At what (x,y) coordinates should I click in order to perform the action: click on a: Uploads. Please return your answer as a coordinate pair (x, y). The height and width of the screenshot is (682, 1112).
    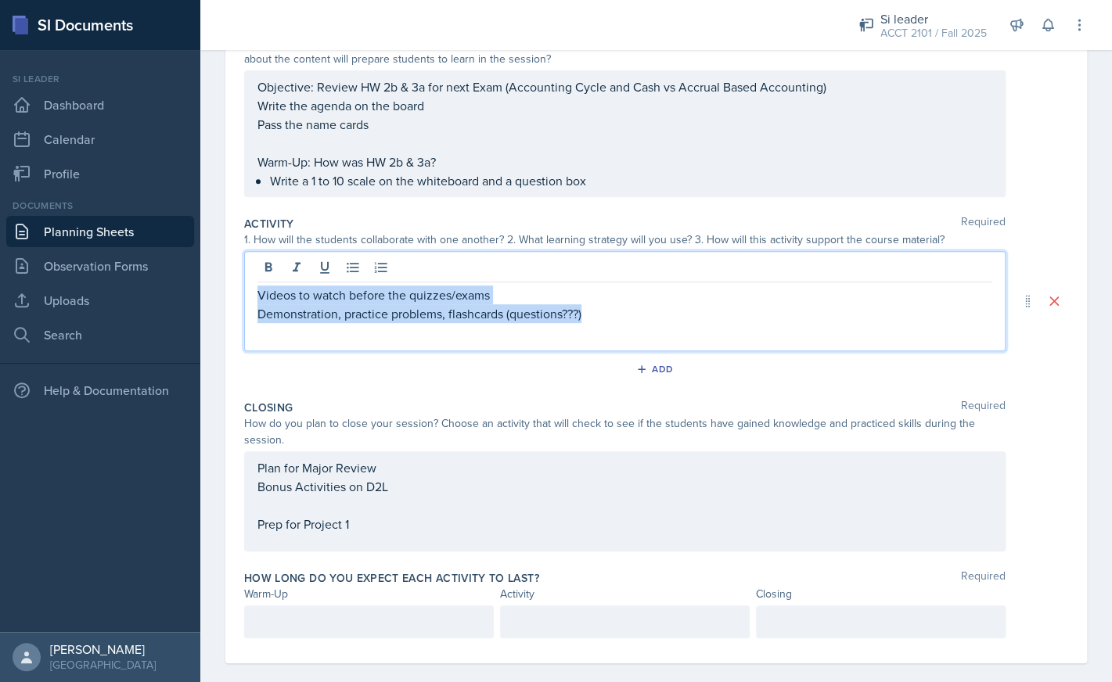
    Looking at the image, I should click on (100, 300).